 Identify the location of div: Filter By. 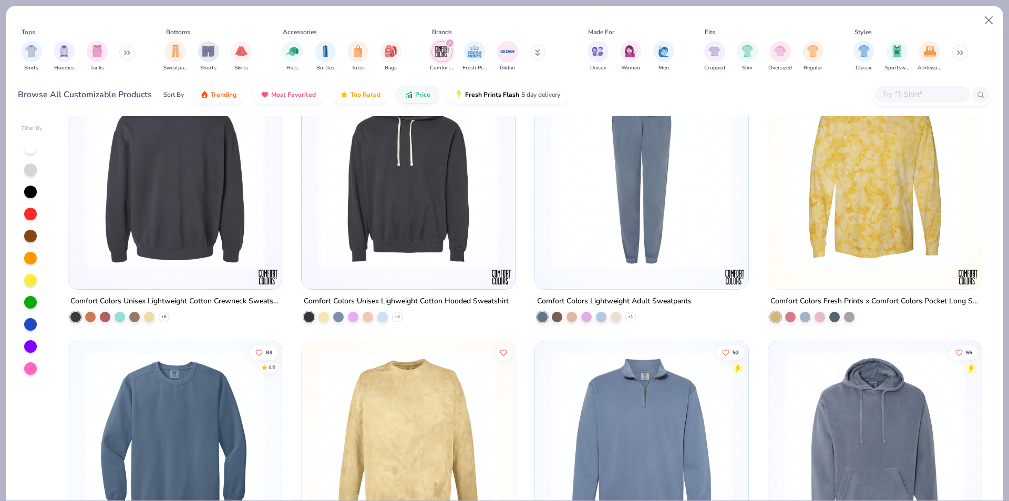
(32, 128).